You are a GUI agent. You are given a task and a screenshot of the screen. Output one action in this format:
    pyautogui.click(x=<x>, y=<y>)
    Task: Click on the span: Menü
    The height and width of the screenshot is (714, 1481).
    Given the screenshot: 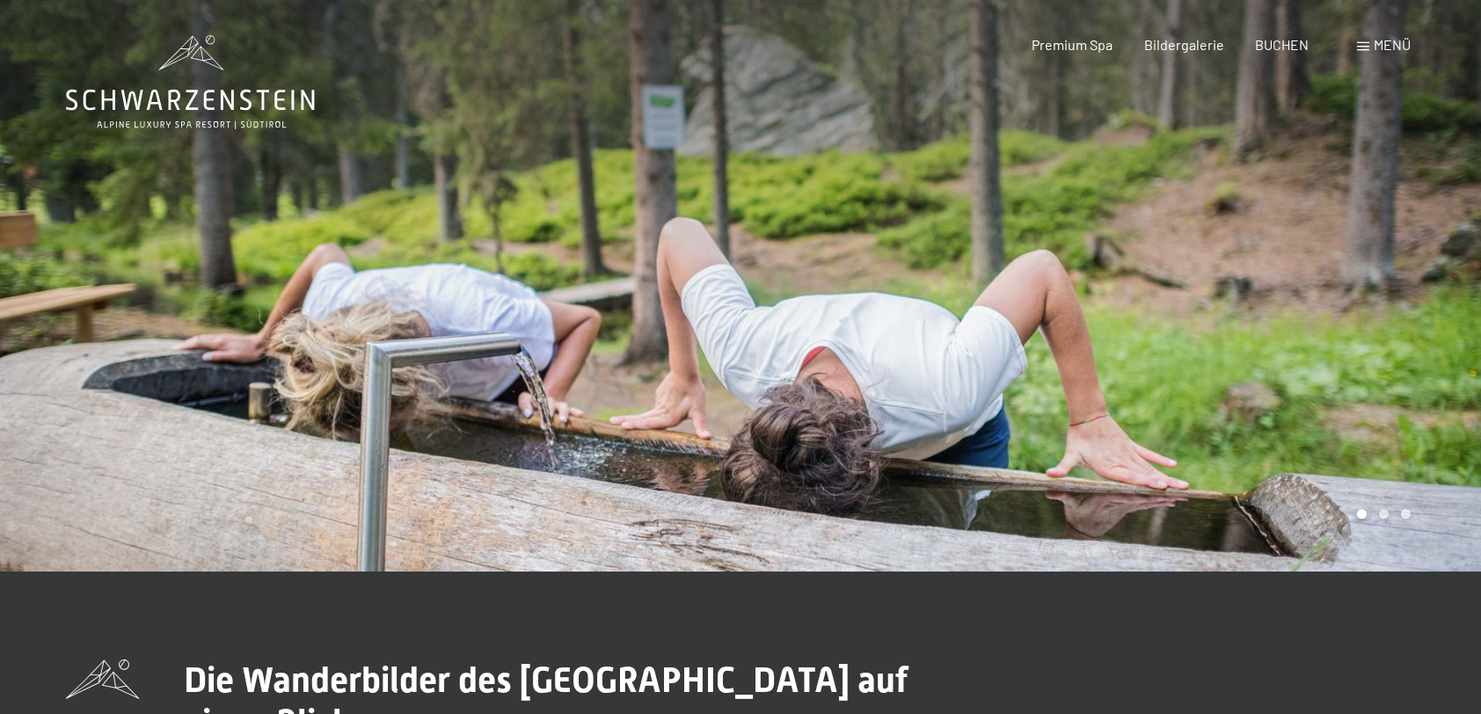 What is the action you would take?
    pyautogui.click(x=1392, y=44)
    